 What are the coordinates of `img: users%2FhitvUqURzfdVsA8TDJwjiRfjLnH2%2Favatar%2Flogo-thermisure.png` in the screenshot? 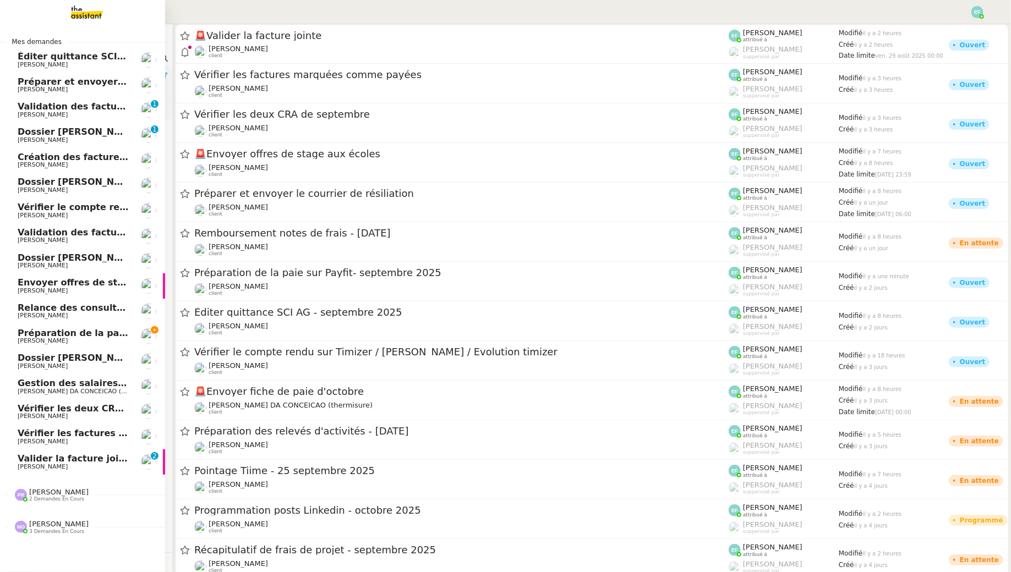 It's located at (149, 387).